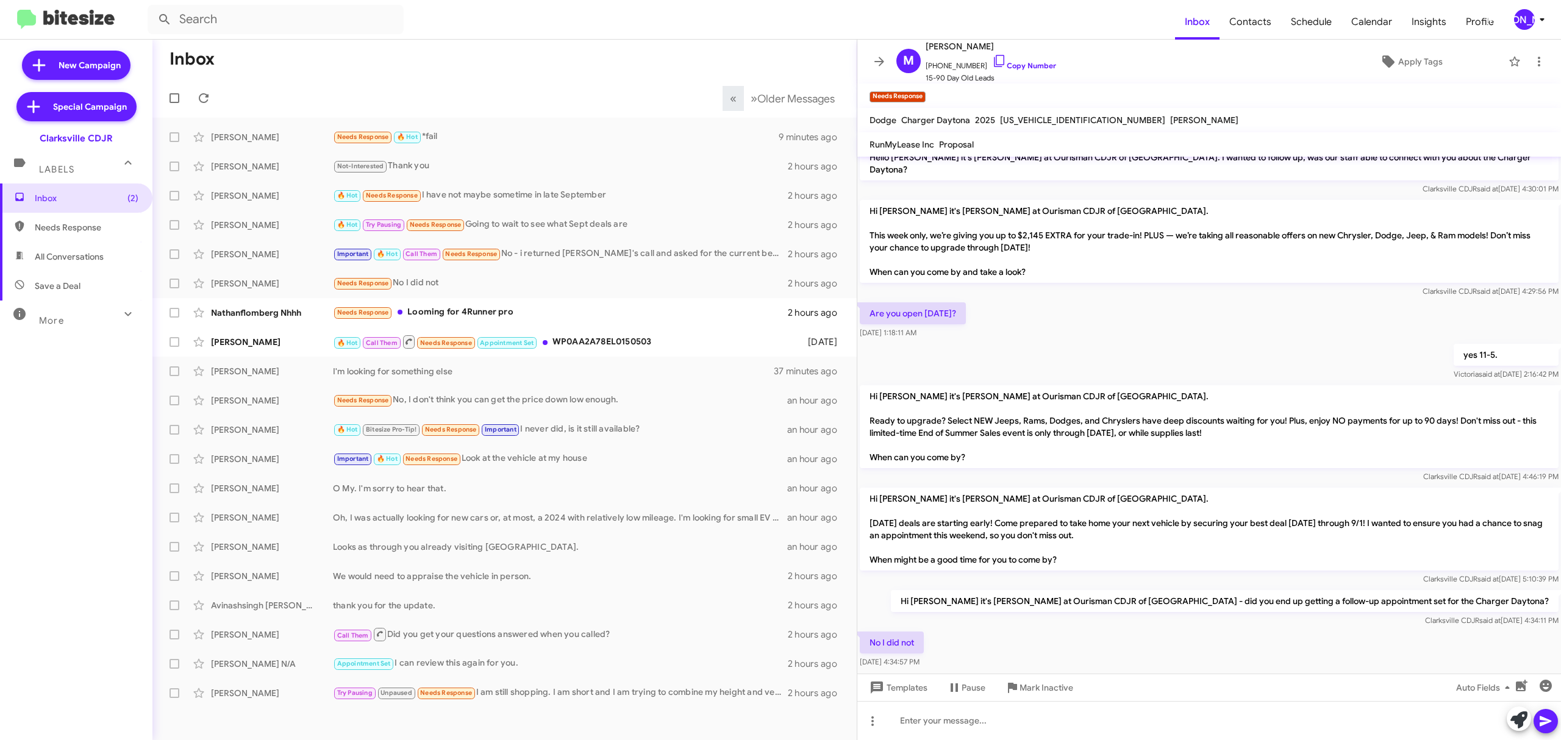 Image resolution: width=1561 pixels, height=740 pixels. What do you see at coordinates (133, 198) in the screenshot?
I see `span: (2)` at bounding box center [133, 198].